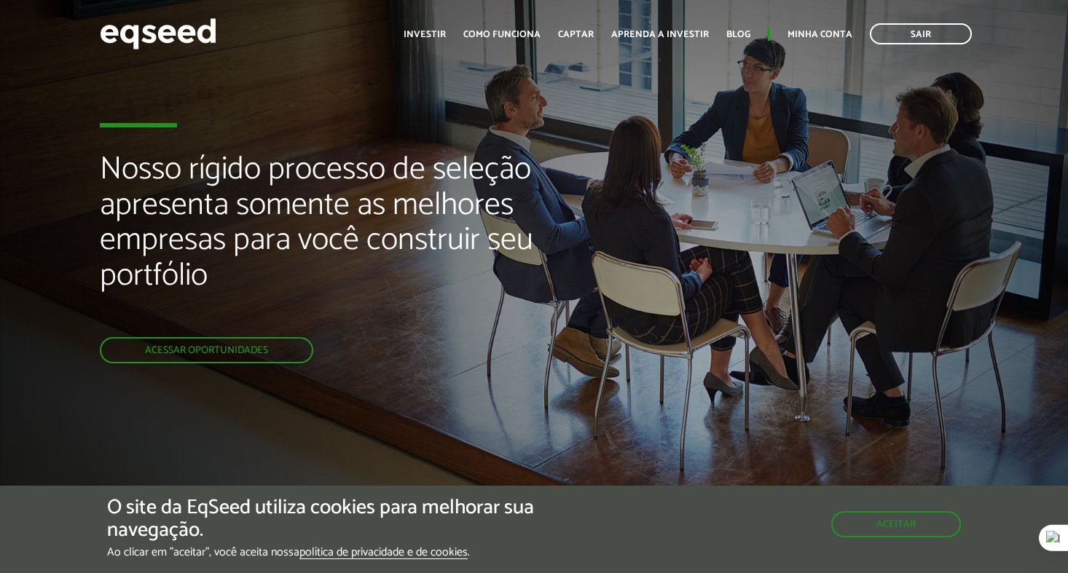 The height and width of the screenshot is (573, 1068). I want to click on h2: Nosso rígido processo de seleção apresenta somente as melhores empresas para você construir seu p..., so click(356, 245).